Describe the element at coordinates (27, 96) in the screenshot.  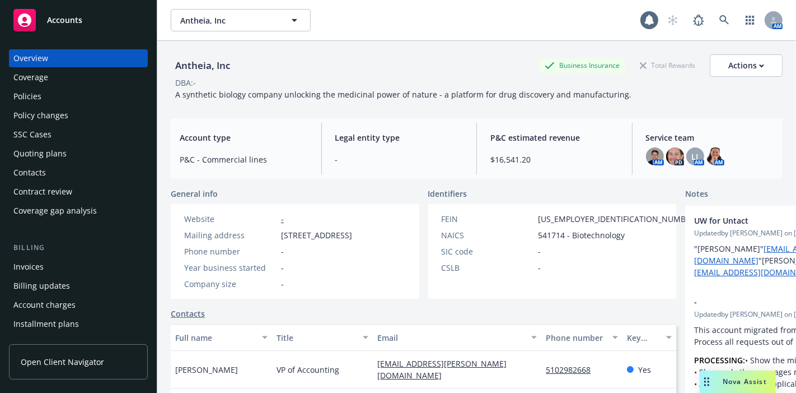
I see `div: Policies` at that location.